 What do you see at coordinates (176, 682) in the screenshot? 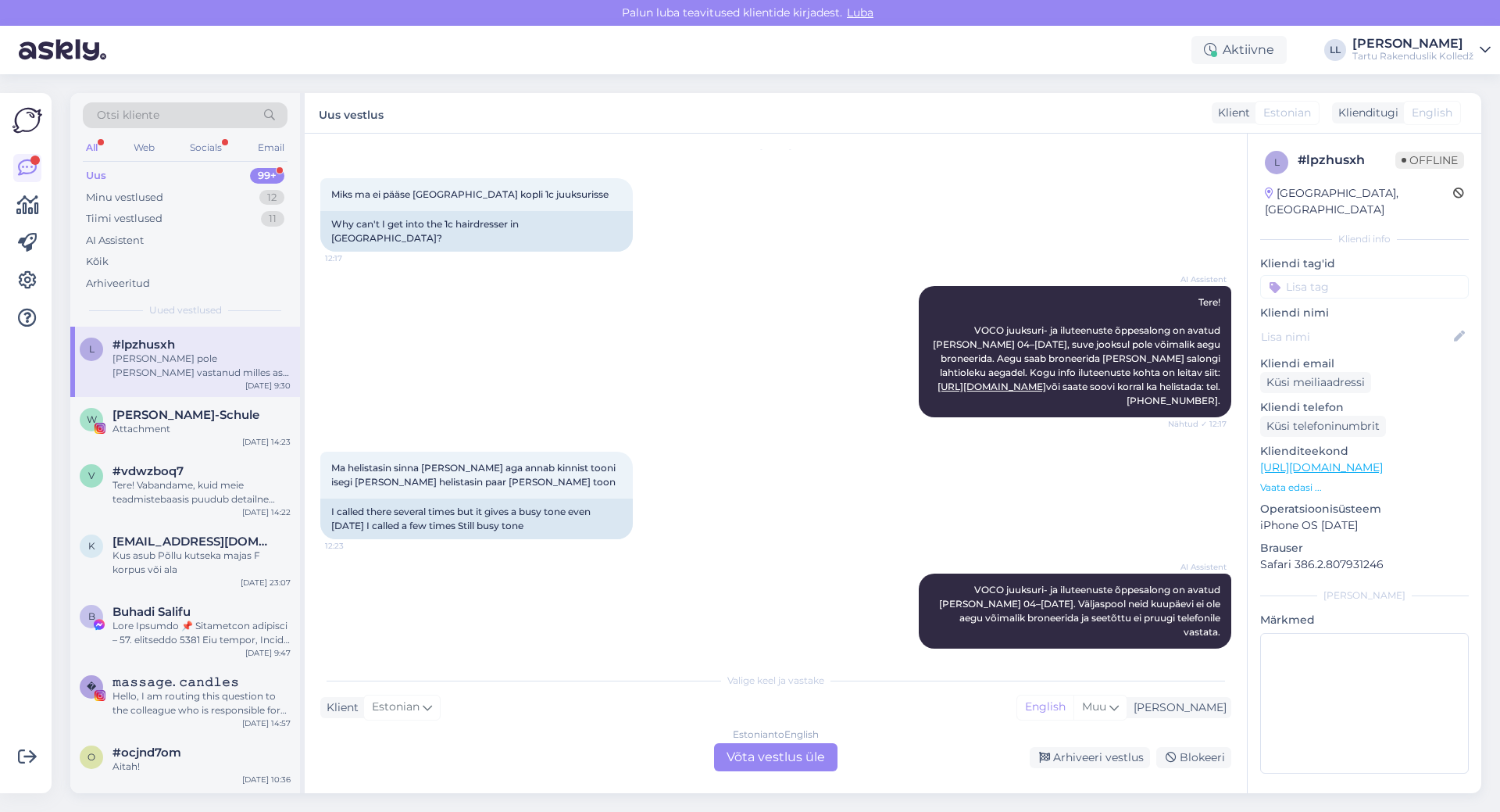
I see `span: 𝚖𝚊𝚜𝚜𝚊𝚐𝚎. 𝚌𝚊𝚗𝚍𝚕𝚎𝚜` at bounding box center [176, 682].